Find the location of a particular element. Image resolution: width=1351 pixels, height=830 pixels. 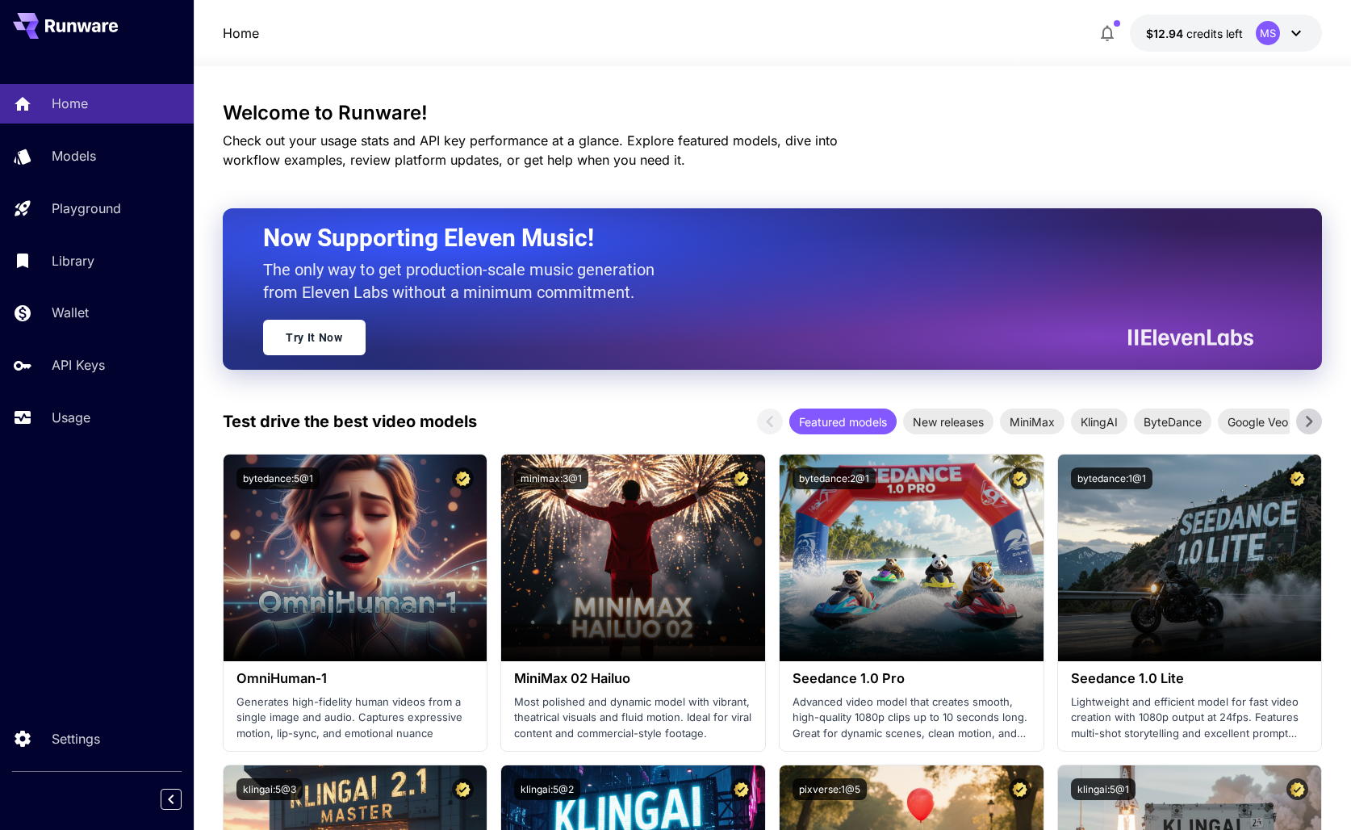

div: Collapse sidebar is located at coordinates (183, 799).